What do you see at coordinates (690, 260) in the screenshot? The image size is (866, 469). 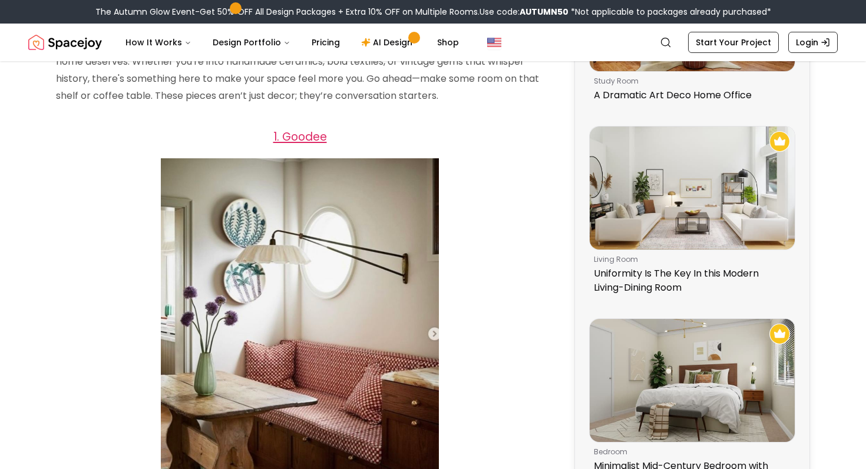 I see `p: living room` at bounding box center [690, 260].